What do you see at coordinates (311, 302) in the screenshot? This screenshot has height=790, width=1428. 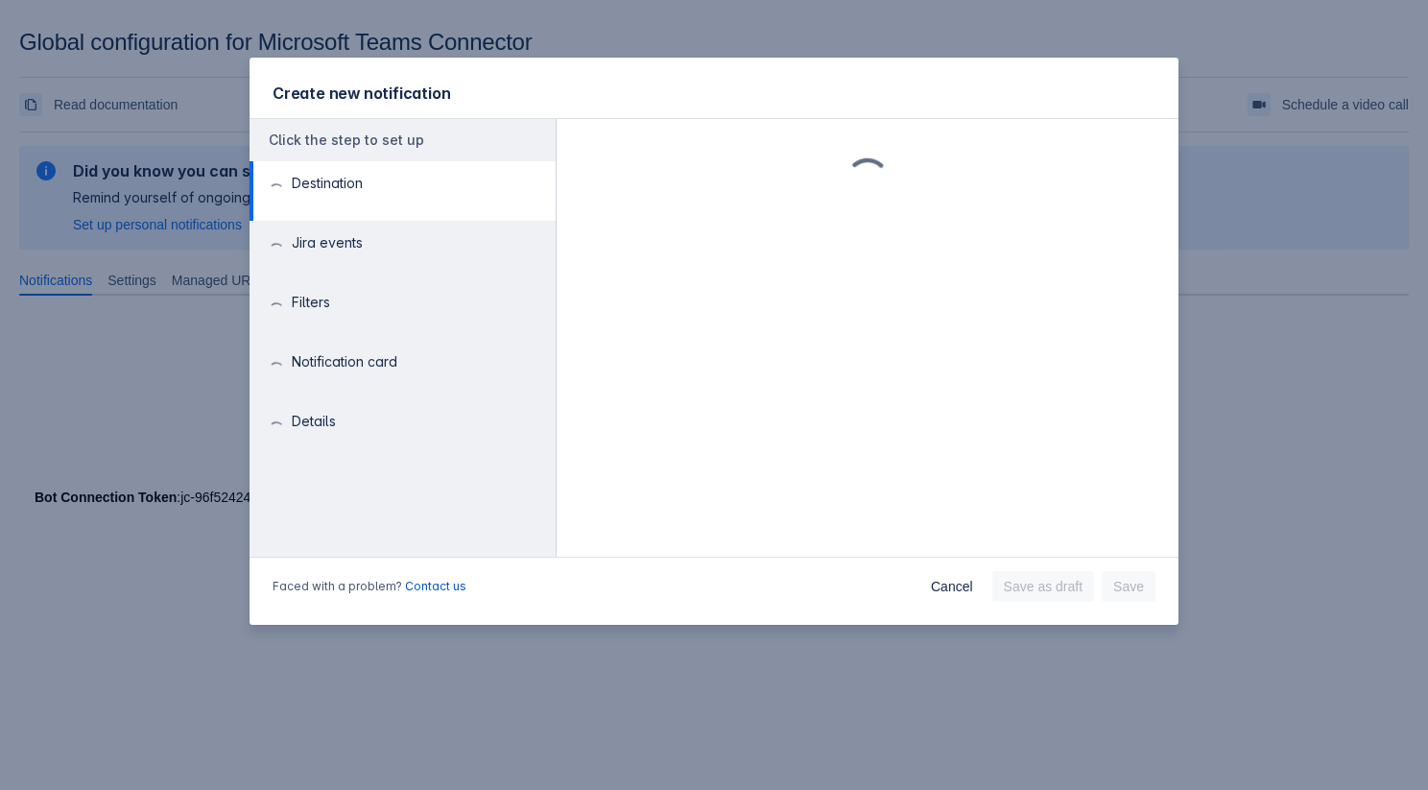 I see `span: Filters` at bounding box center [311, 302].